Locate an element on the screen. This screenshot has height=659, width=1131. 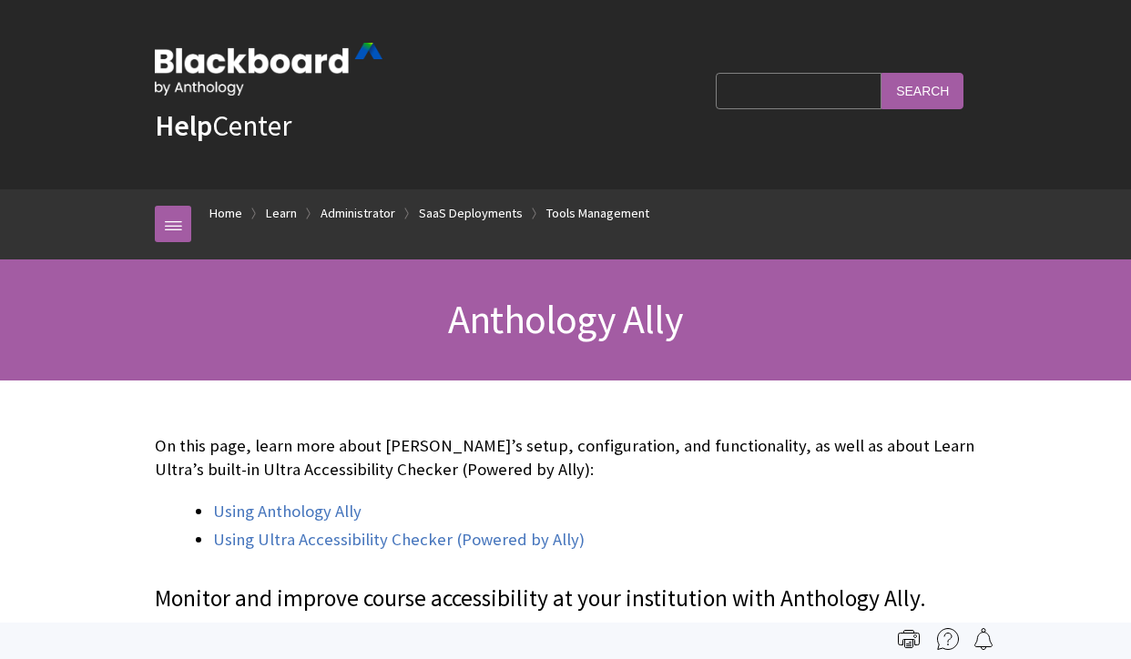
a: Learn is located at coordinates (281, 213).